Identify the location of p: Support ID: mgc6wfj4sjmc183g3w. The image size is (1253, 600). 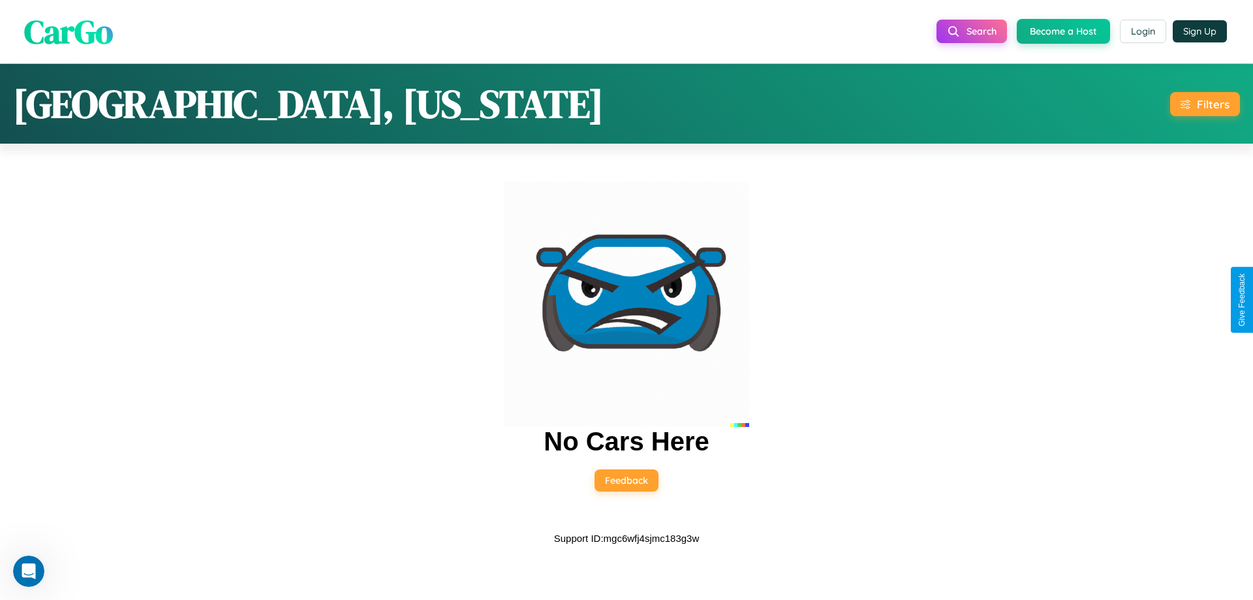
(626, 538).